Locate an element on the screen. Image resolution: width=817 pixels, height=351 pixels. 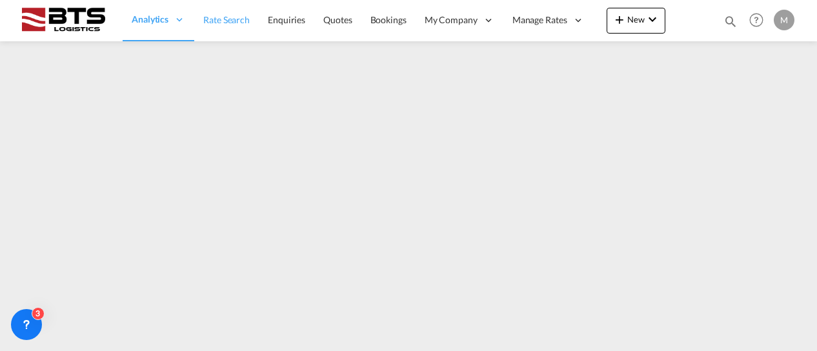
img: cdcc71d0be7811ed9adfbf939d2aa0e8.png is located at coordinates (63, 20).